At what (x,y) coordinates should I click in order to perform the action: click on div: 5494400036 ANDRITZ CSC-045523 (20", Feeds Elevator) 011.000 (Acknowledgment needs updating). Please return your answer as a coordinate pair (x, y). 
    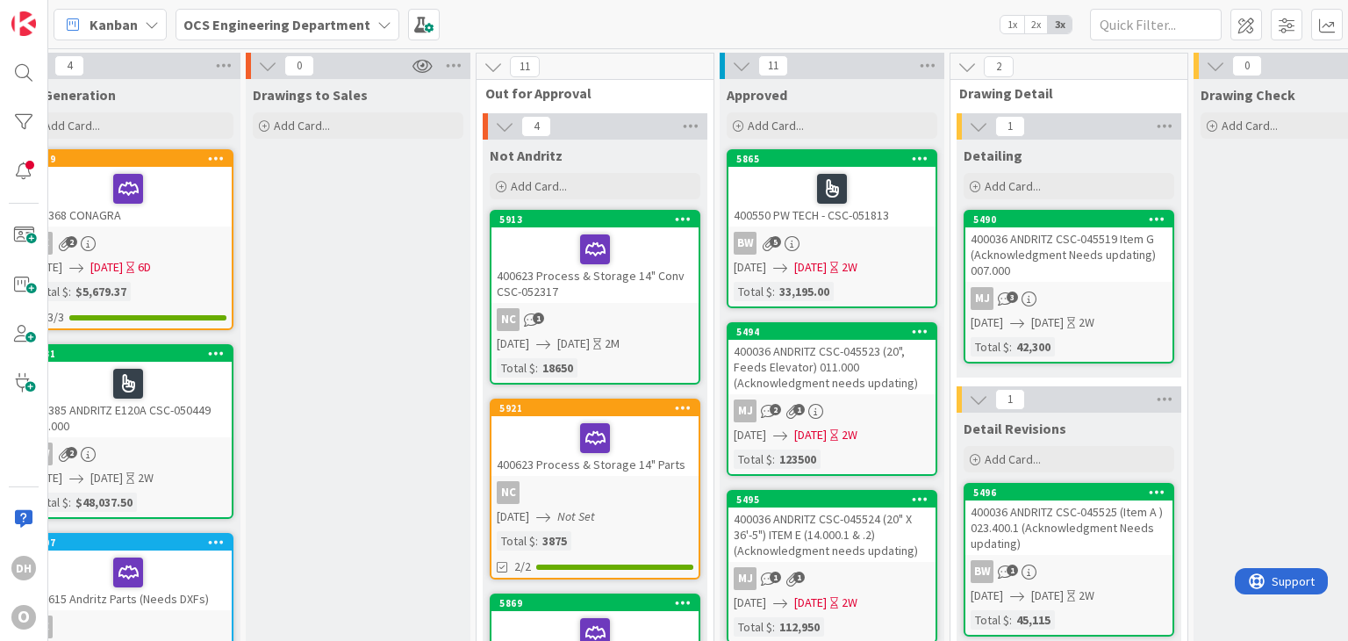
    Looking at the image, I should click on (832, 359).